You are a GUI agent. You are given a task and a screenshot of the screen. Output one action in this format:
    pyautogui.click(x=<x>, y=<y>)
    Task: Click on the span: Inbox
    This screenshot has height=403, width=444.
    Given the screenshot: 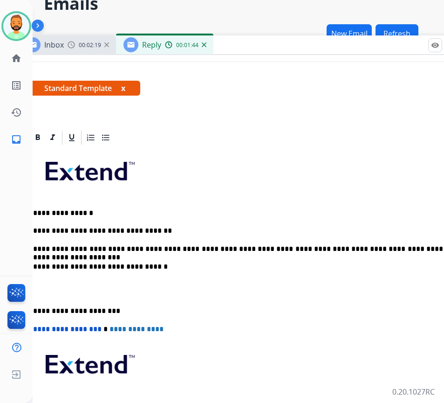 What is the action you would take?
    pyautogui.click(x=54, y=45)
    